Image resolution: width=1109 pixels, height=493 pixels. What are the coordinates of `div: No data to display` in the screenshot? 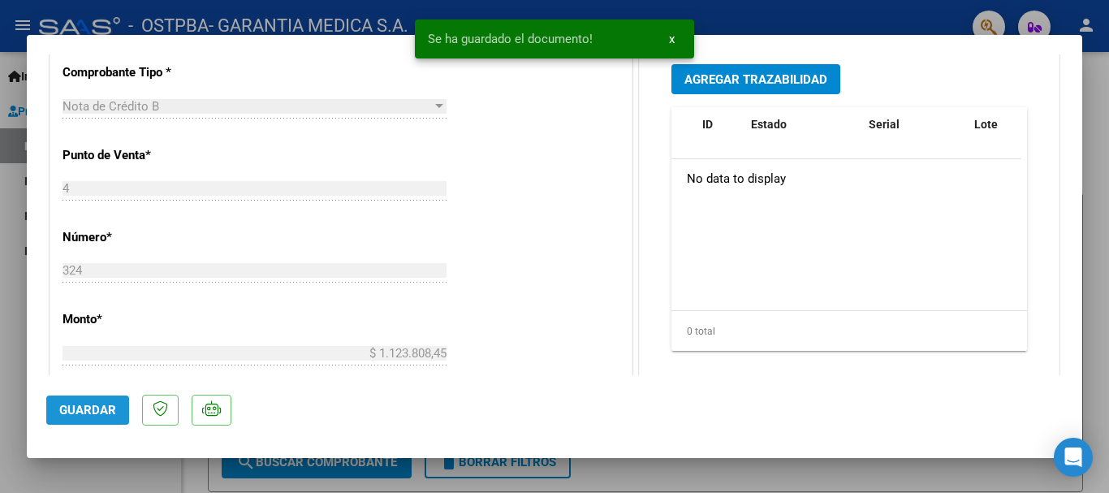 It's located at (846, 179).